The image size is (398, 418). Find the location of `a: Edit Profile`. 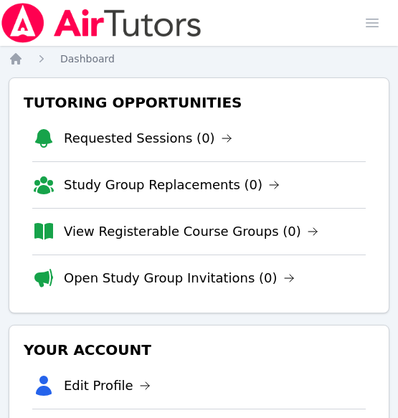

a: Edit Profile is located at coordinates (107, 386).